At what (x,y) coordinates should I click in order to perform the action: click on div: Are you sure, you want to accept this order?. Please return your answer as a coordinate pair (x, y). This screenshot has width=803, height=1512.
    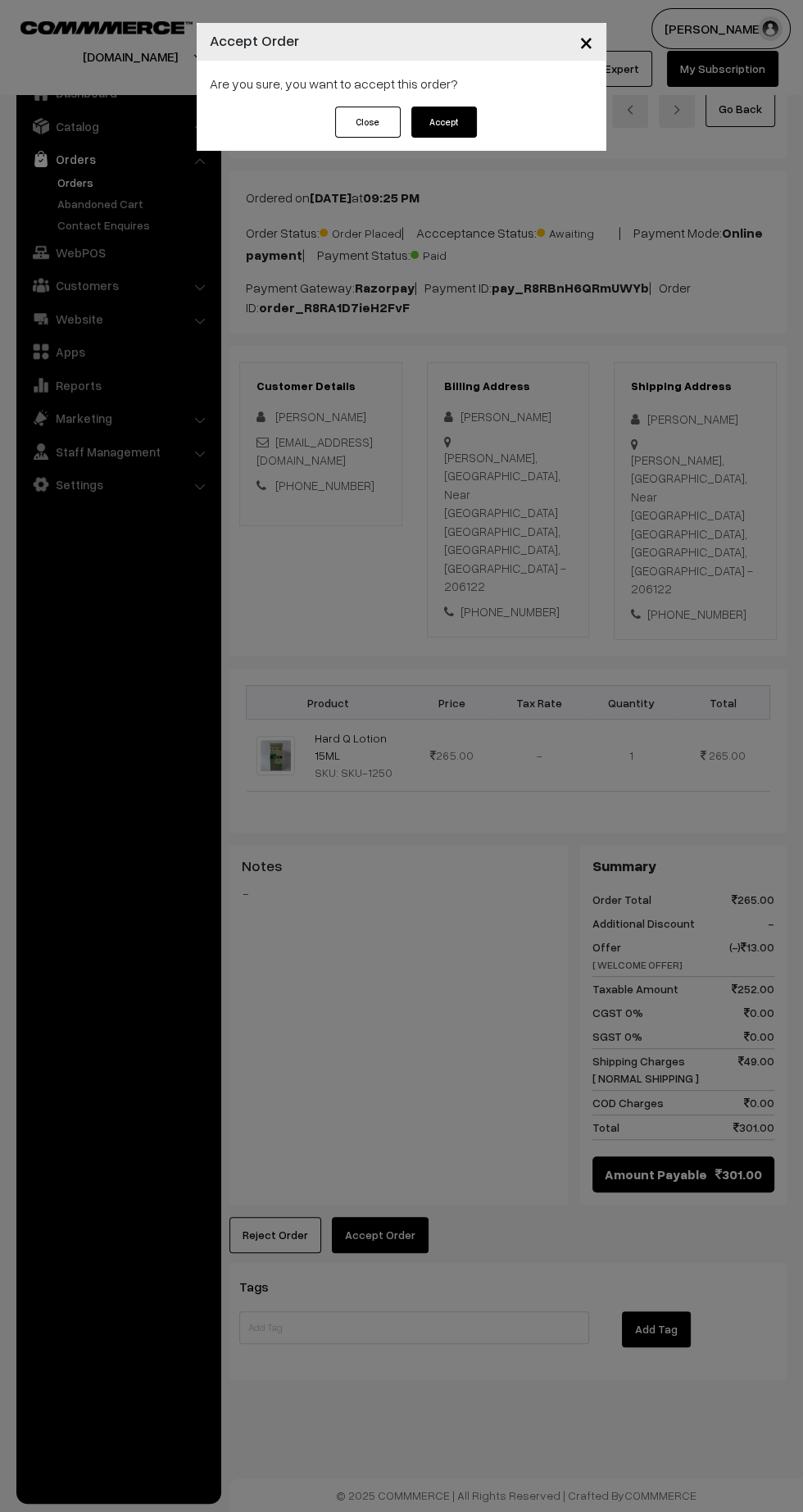
    Looking at the image, I should click on (402, 84).